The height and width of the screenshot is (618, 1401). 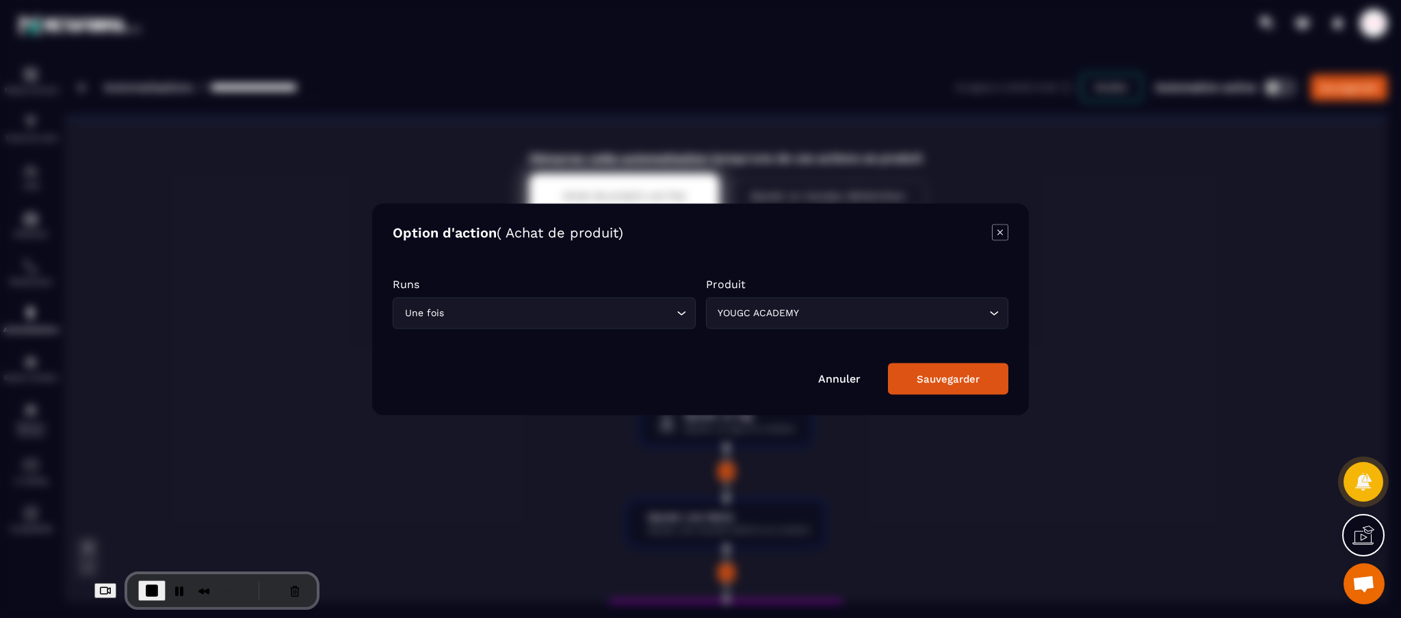 What do you see at coordinates (508, 233) in the screenshot?
I see `h4: Option d'action` at bounding box center [508, 233].